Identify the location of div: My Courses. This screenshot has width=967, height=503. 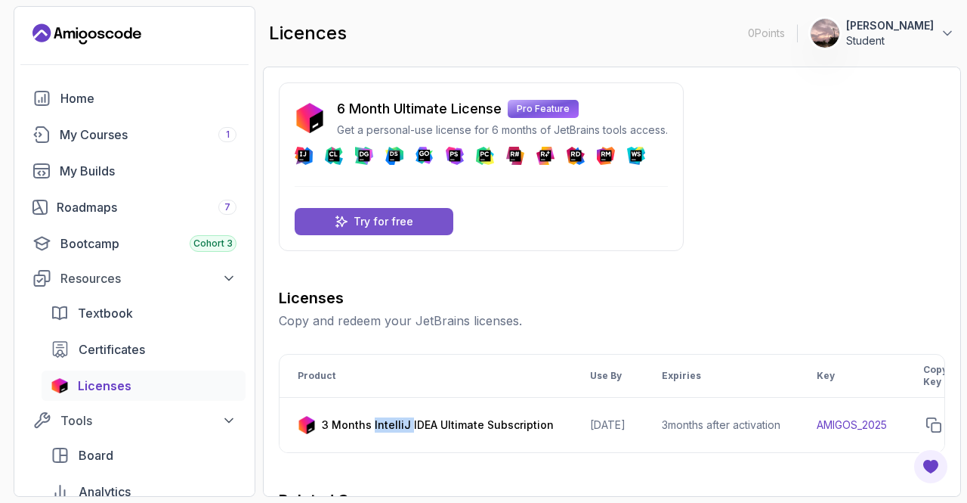
(148, 135).